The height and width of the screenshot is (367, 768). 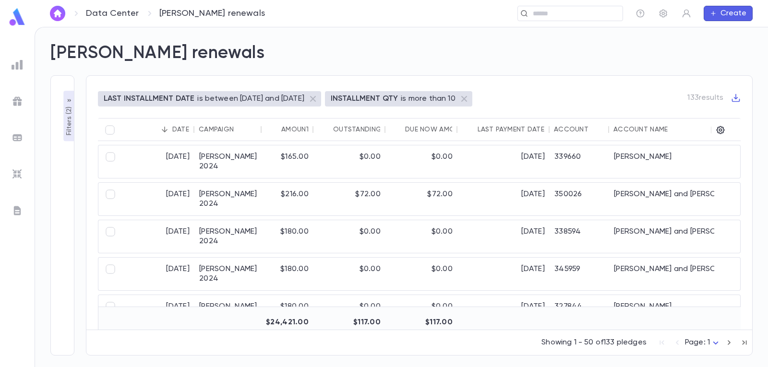 What do you see at coordinates (580, 312) in the screenshot?
I see `div: 327844` at bounding box center [580, 312].